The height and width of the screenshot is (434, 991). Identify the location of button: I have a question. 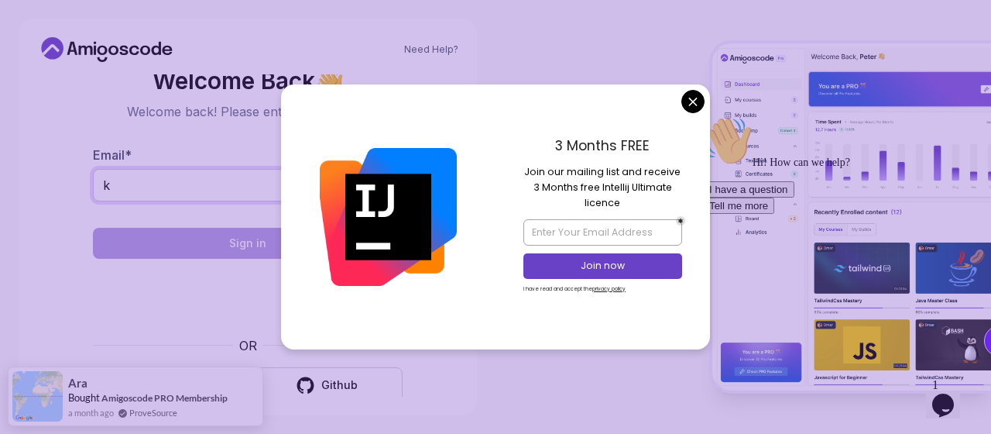
(52, 79).